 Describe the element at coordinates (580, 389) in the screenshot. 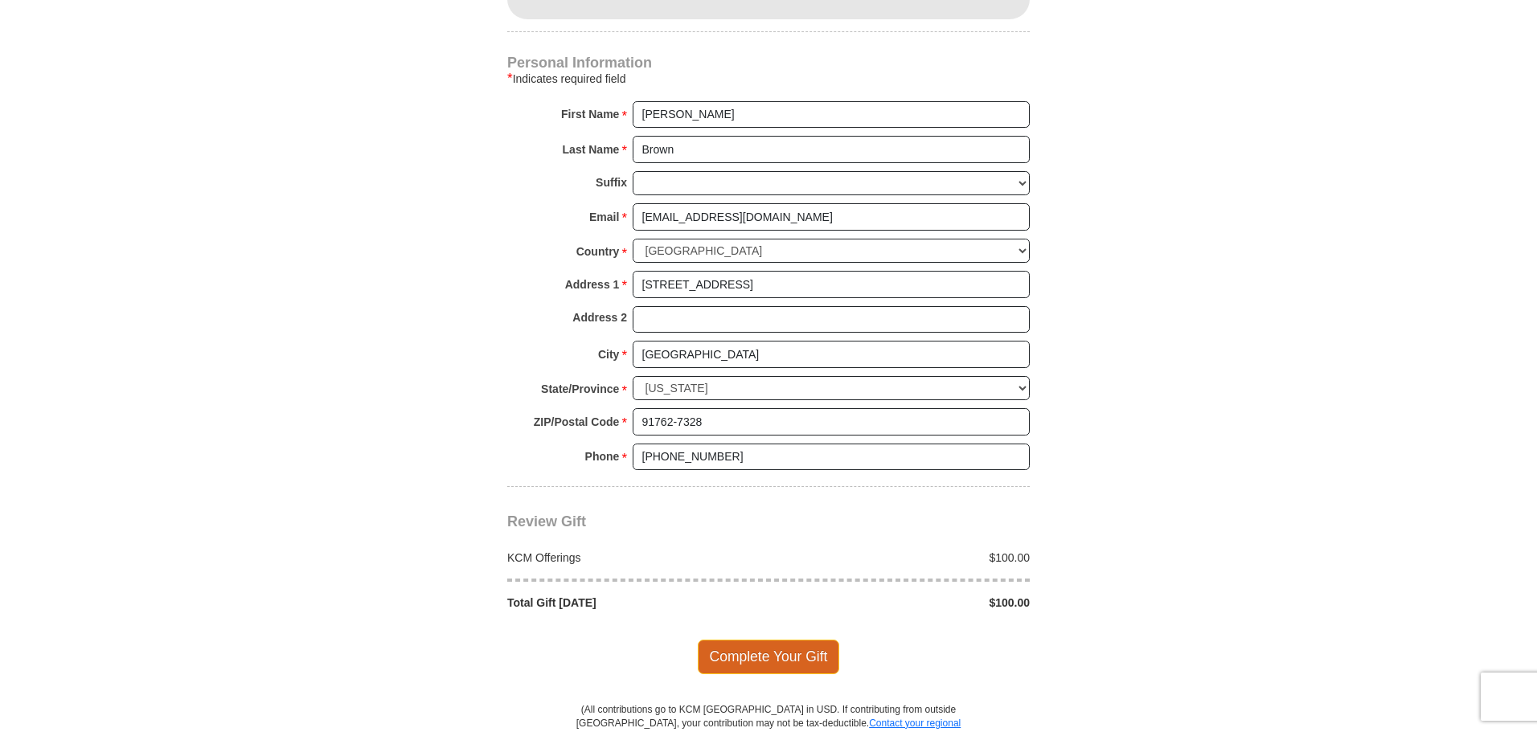

I see `strong: State/Province` at that location.